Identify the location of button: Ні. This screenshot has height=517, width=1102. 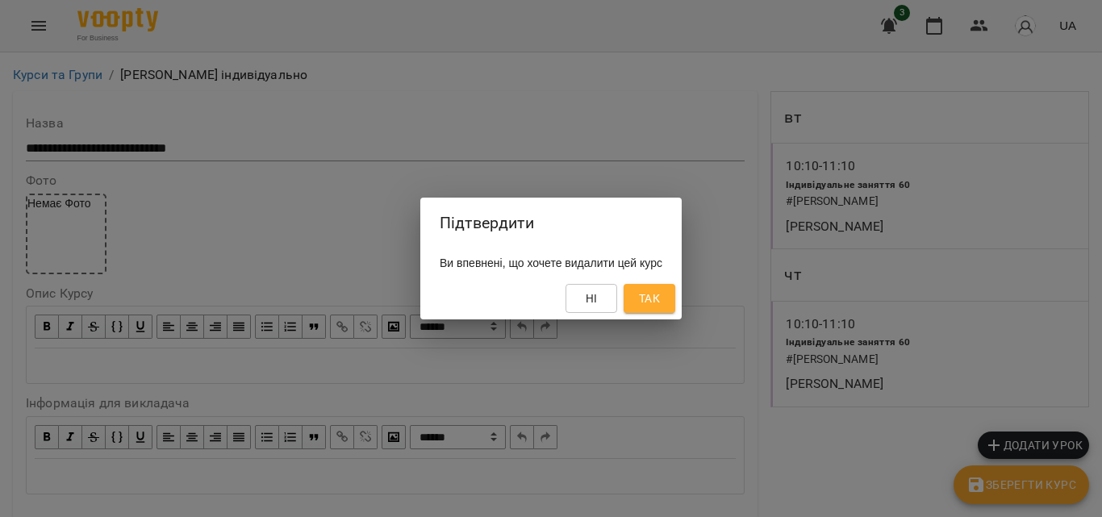
(591, 299).